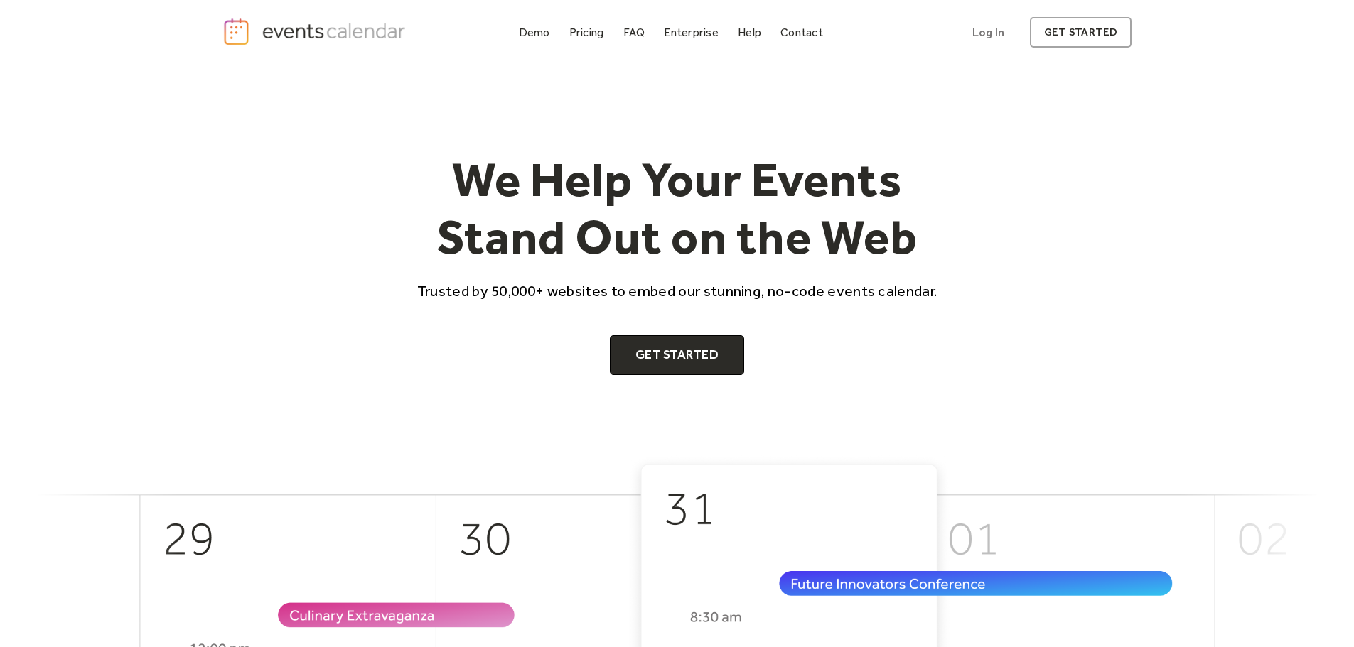  Describe the element at coordinates (802, 32) in the screenshot. I see `a: Contact` at that location.